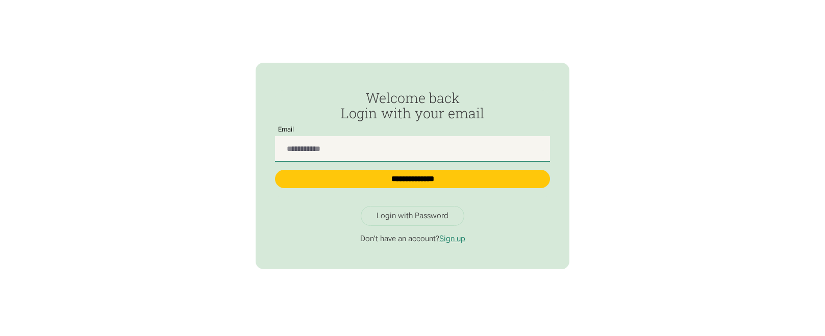 Image resolution: width=825 pixels, height=336 pixels. I want to click on h2: Welcome back Login with your email, so click(412, 105).